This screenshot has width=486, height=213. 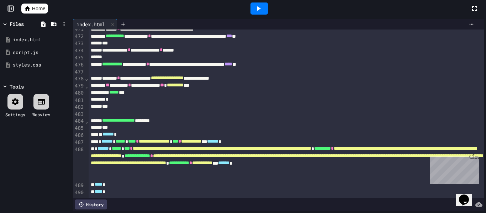 What do you see at coordinates (38, 9) in the screenshot?
I see `span: Home` at bounding box center [38, 9].